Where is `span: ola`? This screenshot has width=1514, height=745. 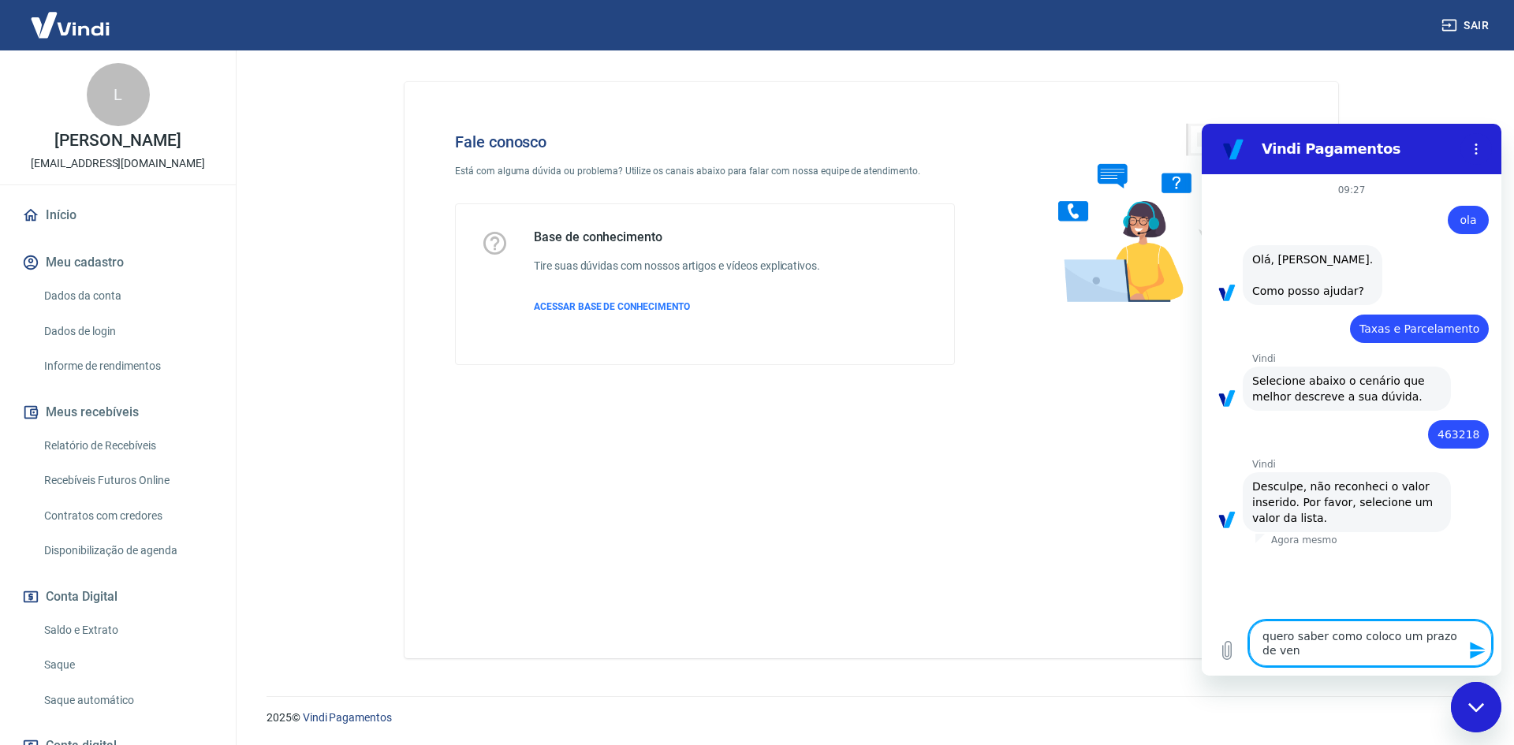
span: ola is located at coordinates (267, 96).